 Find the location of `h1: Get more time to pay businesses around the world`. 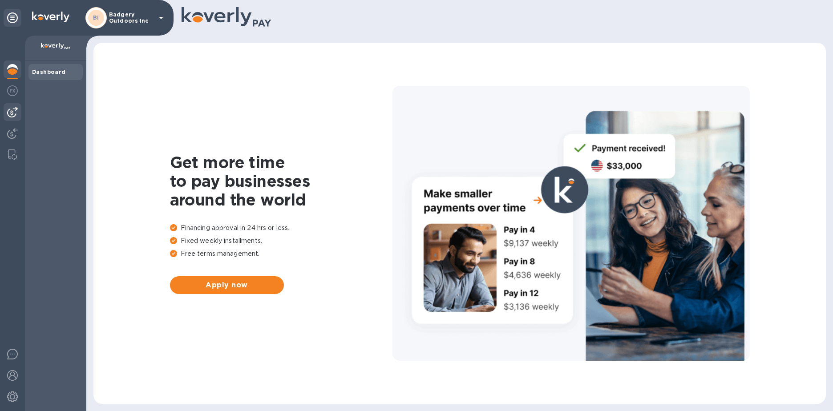

h1: Get more time to pay businesses around the world is located at coordinates (281, 181).